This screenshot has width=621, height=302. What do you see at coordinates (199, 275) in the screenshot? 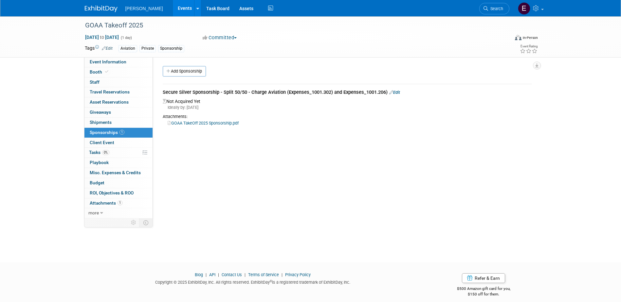
I see `a: Blog` at bounding box center [199, 275].